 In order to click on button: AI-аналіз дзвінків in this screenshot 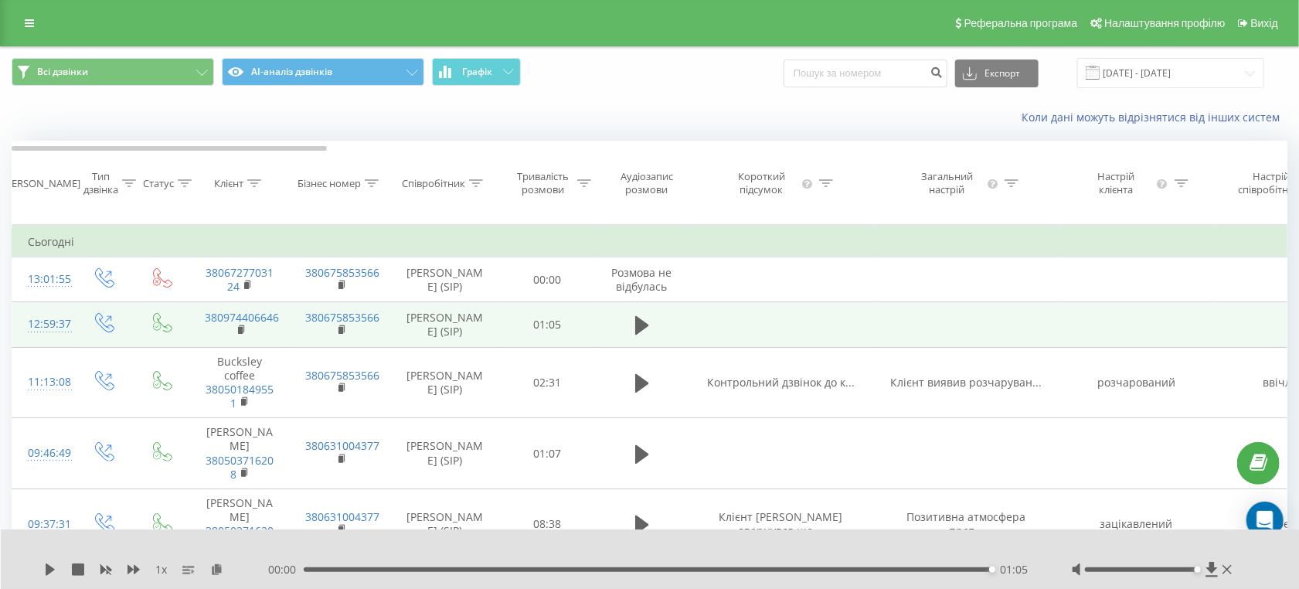, I will do `click(323, 72)`.